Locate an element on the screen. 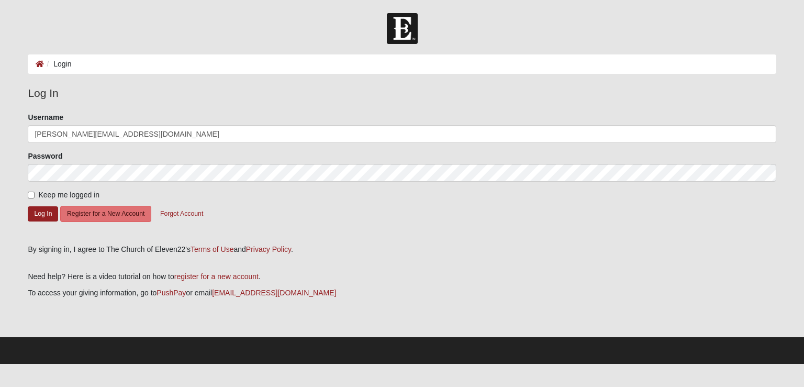  label: Username is located at coordinates (46, 117).